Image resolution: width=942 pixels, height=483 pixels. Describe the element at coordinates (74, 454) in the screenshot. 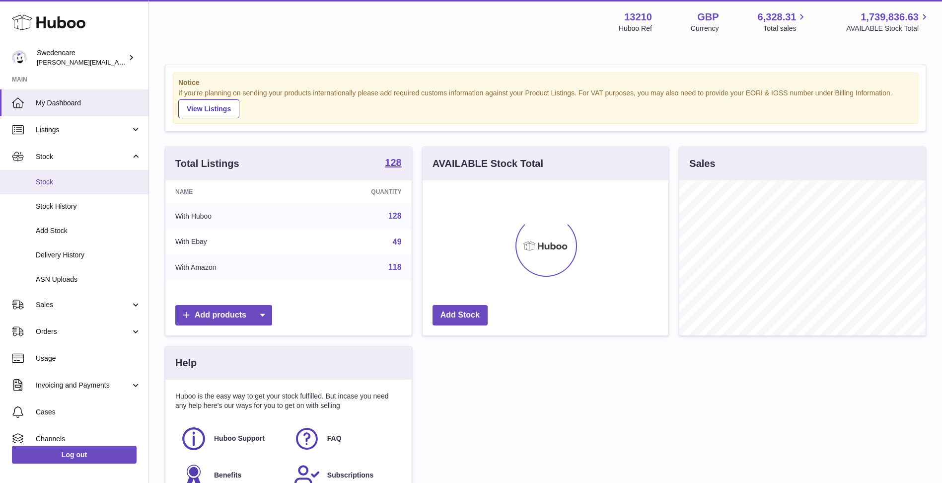

I see `a: Log out` at that location.